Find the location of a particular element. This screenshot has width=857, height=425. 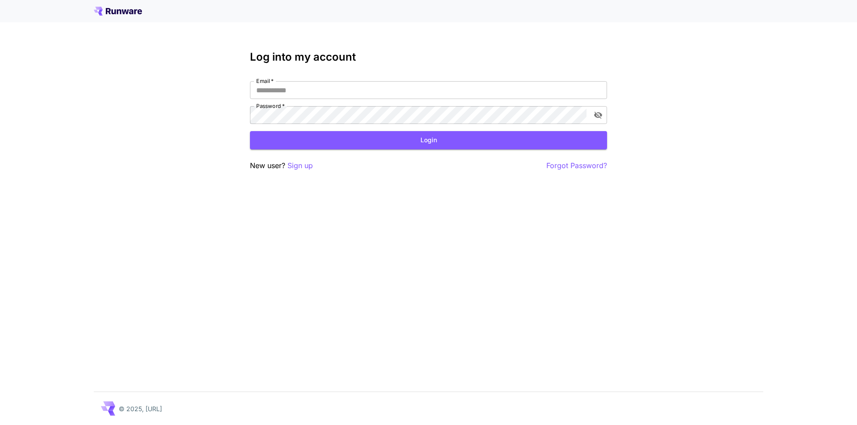

button: toggle password visibility is located at coordinates (598, 115).